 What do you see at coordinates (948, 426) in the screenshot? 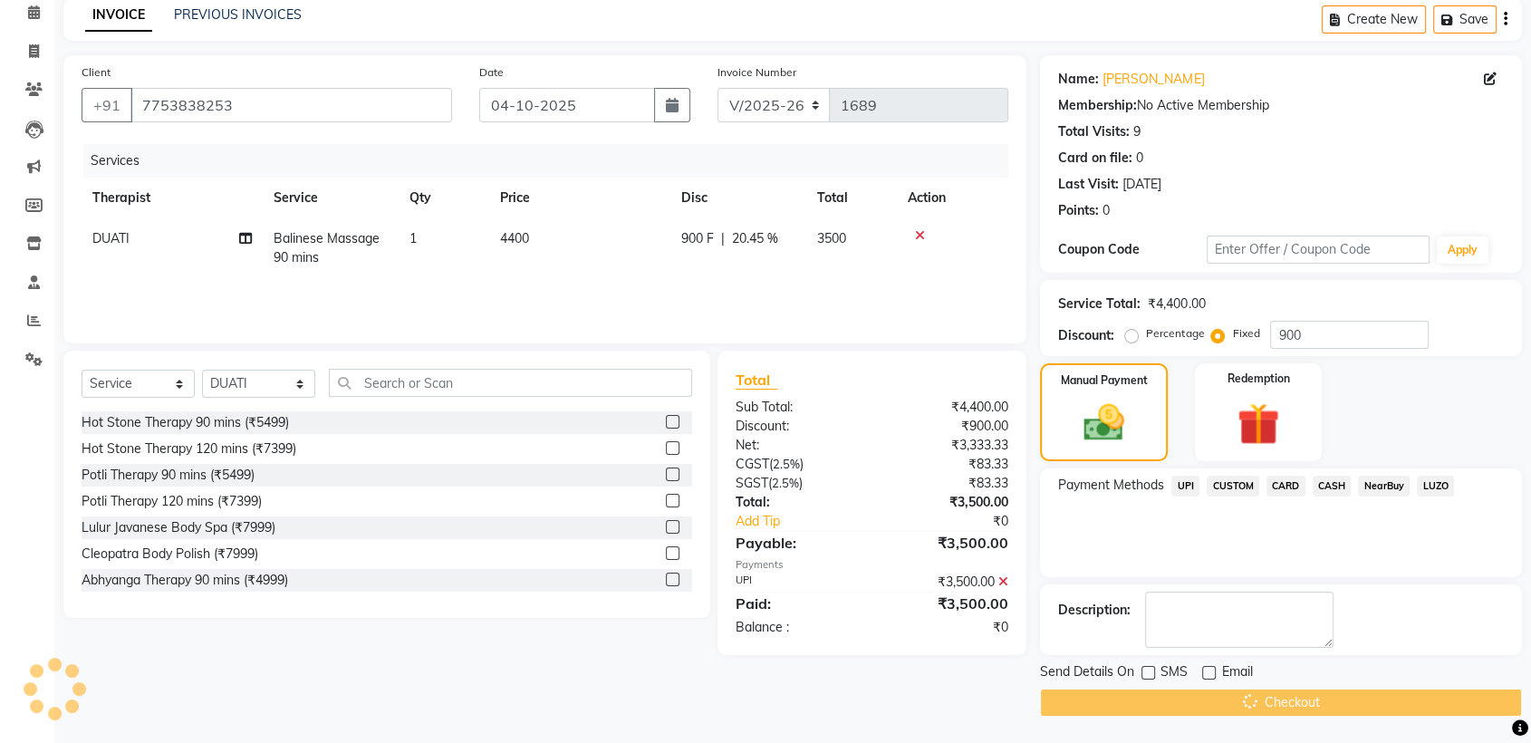
I see `div: ₹900.00` at bounding box center [948, 426].